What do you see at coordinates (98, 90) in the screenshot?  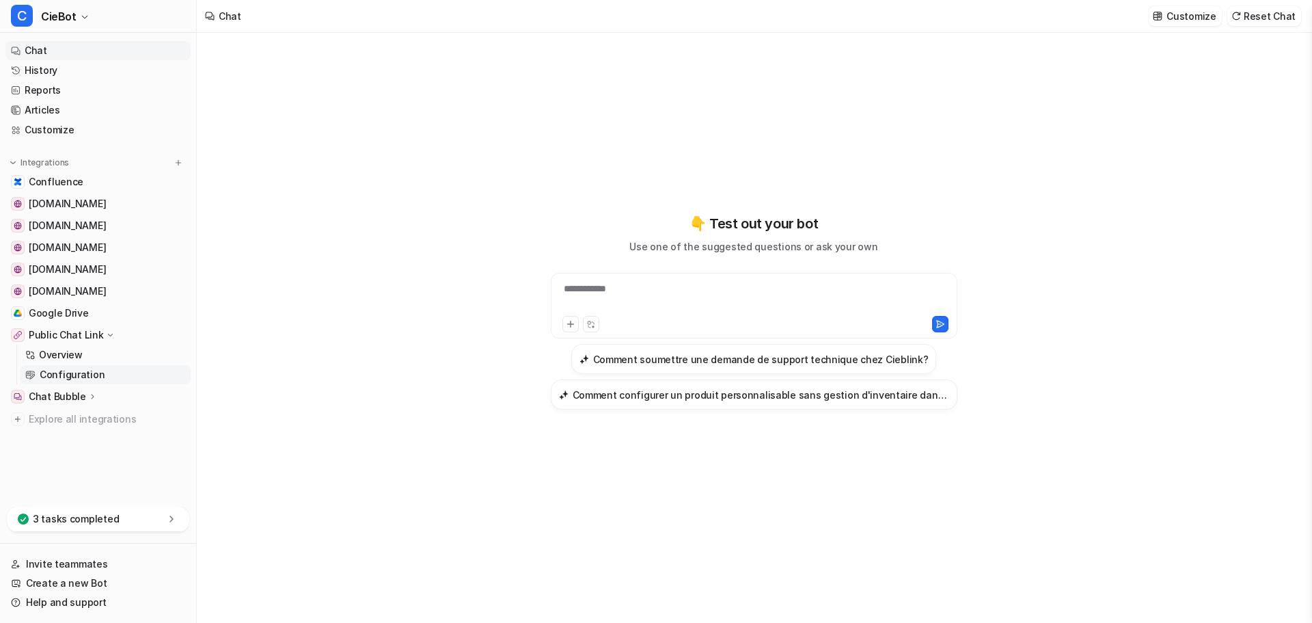 I see `a: Reports` at bounding box center [98, 90].